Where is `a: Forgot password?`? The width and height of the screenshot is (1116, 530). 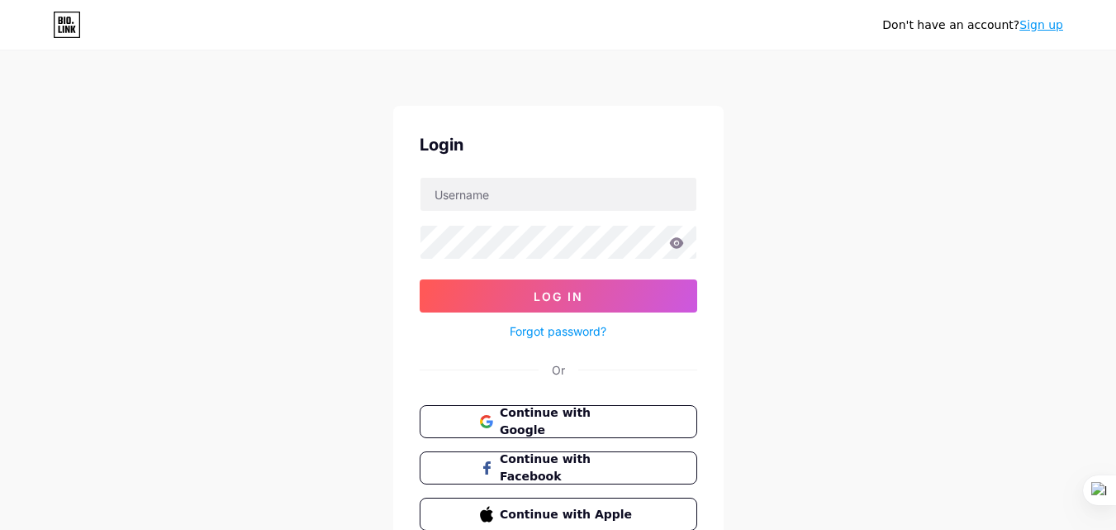
a: Forgot password? is located at coordinates (558, 330).